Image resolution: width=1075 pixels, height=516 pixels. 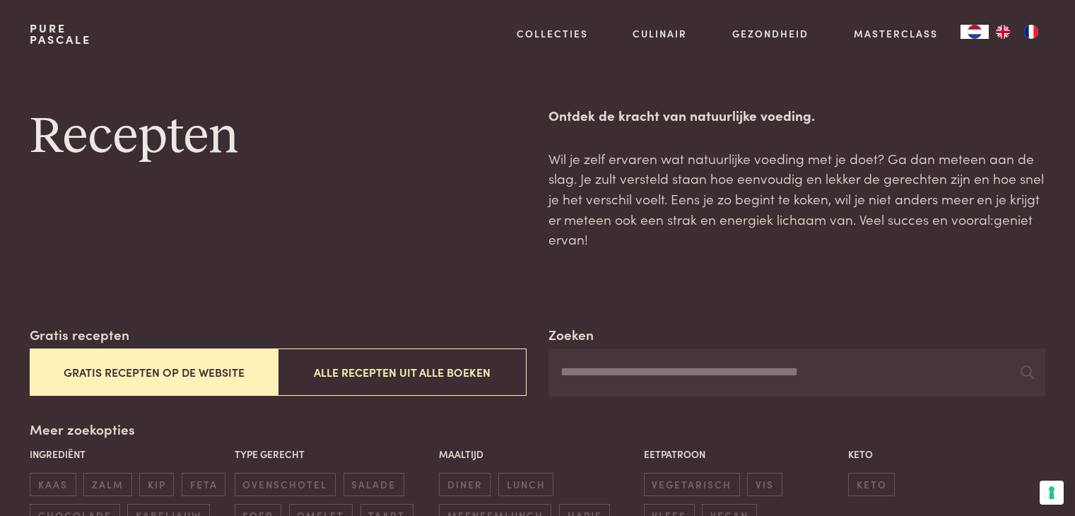 I want to click on a: FR, so click(x=1031, y=32).